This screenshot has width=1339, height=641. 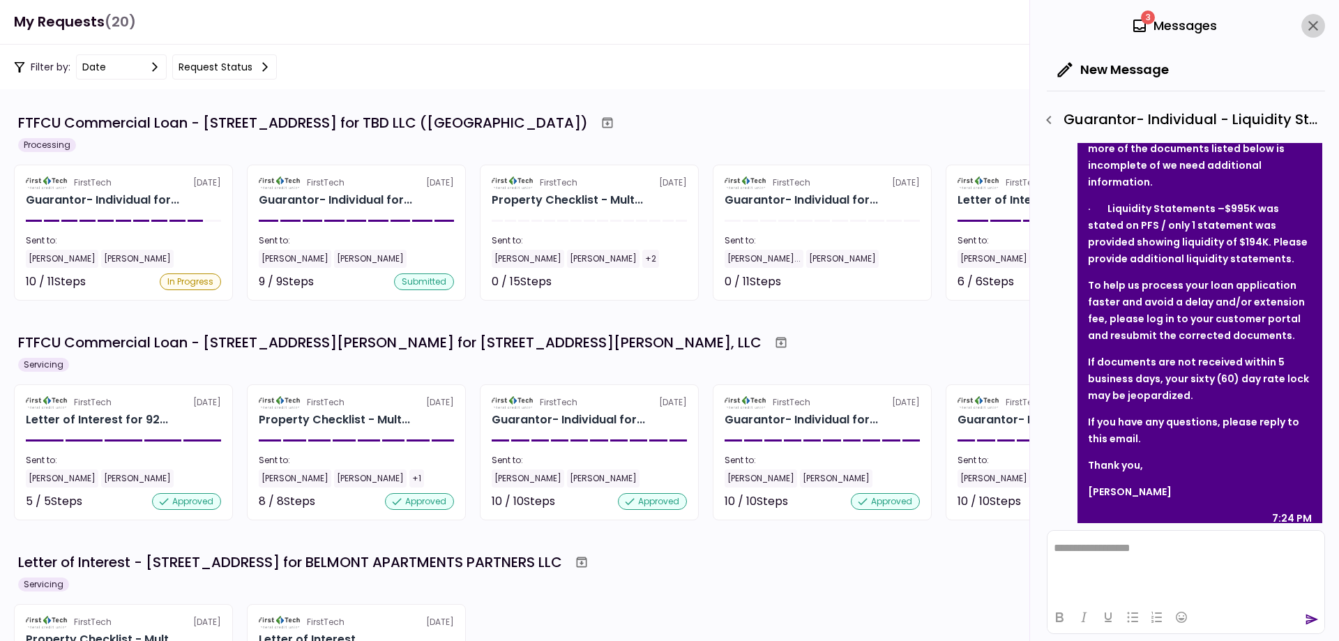 I want to click on body: Rich Text Area. Press ALT-0 for help., so click(x=138, y=17).